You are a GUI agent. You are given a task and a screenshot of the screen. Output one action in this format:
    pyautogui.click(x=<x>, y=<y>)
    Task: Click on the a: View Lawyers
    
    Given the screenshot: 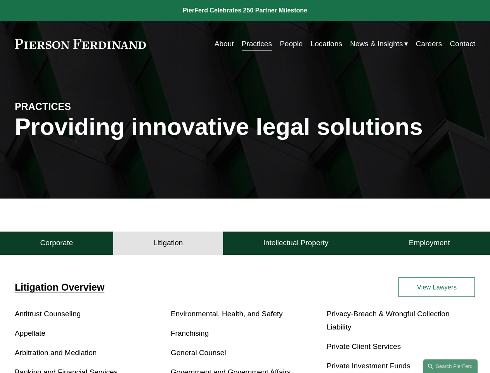 What is the action you would take?
    pyautogui.click(x=437, y=287)
    